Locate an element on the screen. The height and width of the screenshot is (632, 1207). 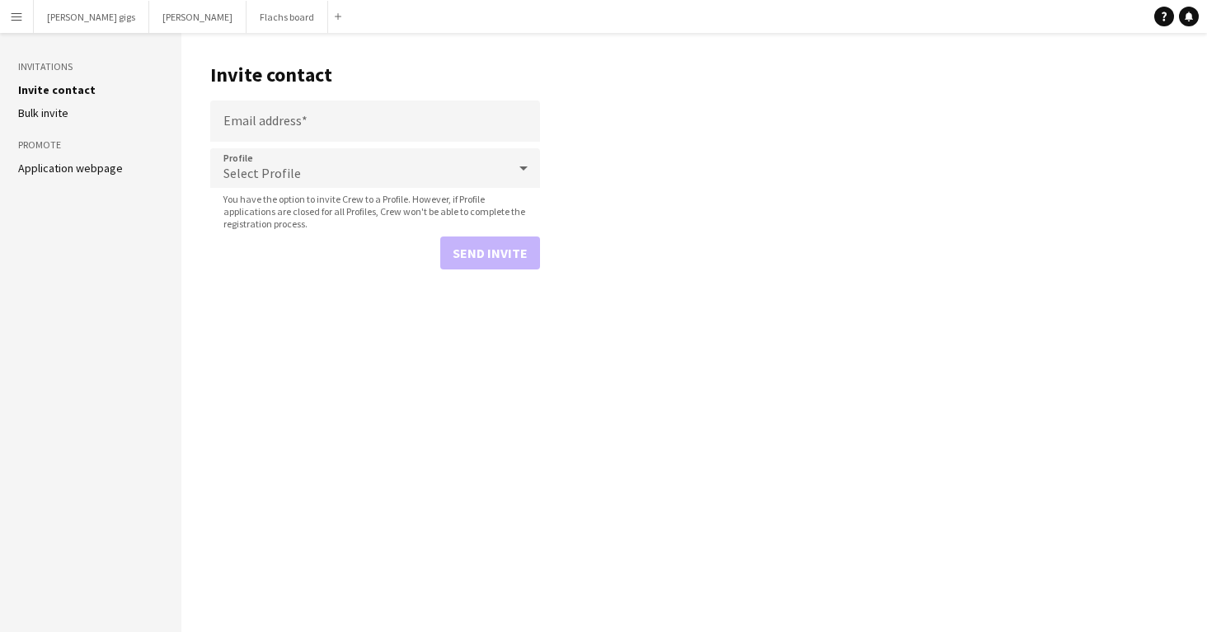
a: Bulk invite is located at coordinates (43, 113).